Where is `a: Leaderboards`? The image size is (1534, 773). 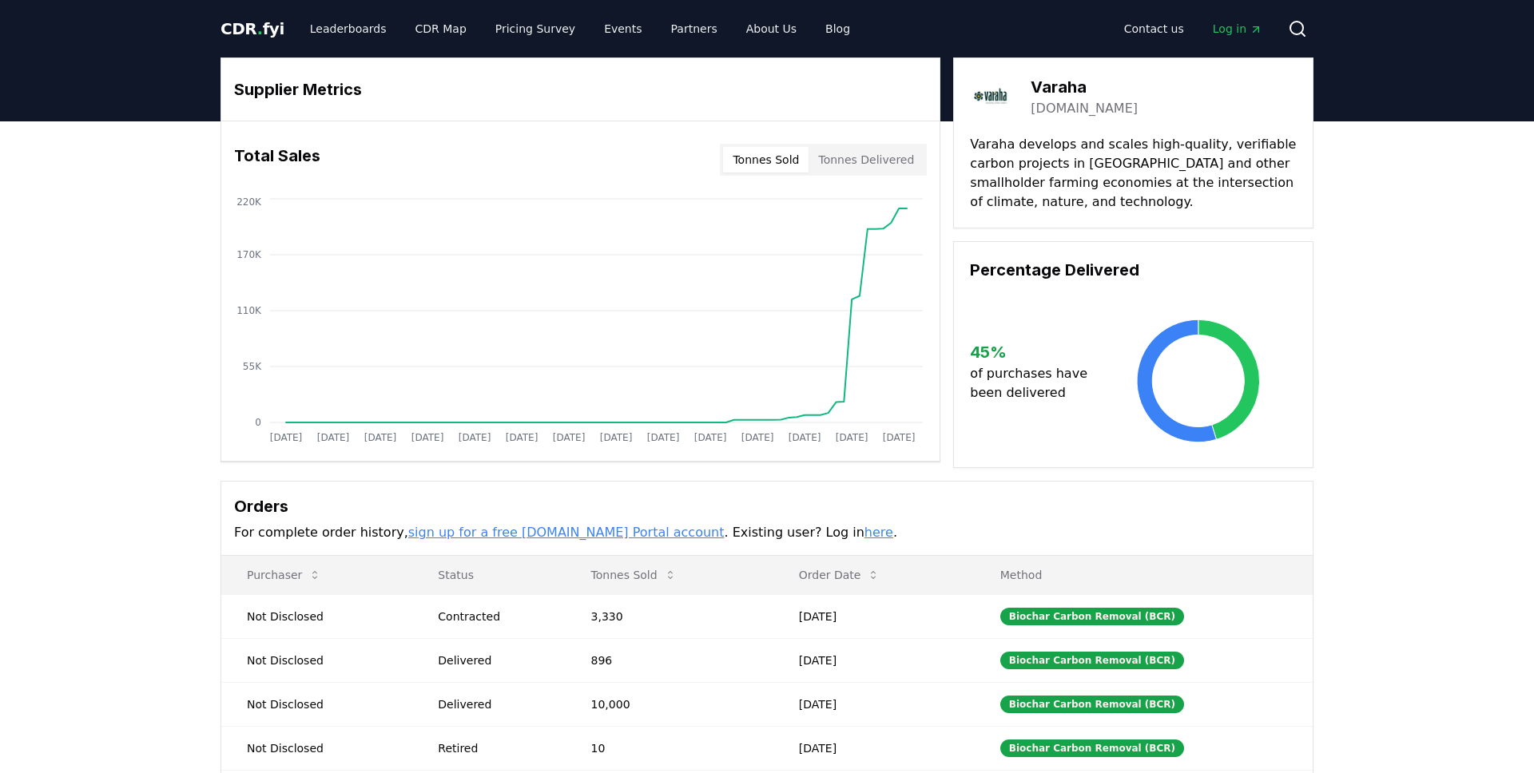 a: Leaderboards is located at coordinates (348, 29).